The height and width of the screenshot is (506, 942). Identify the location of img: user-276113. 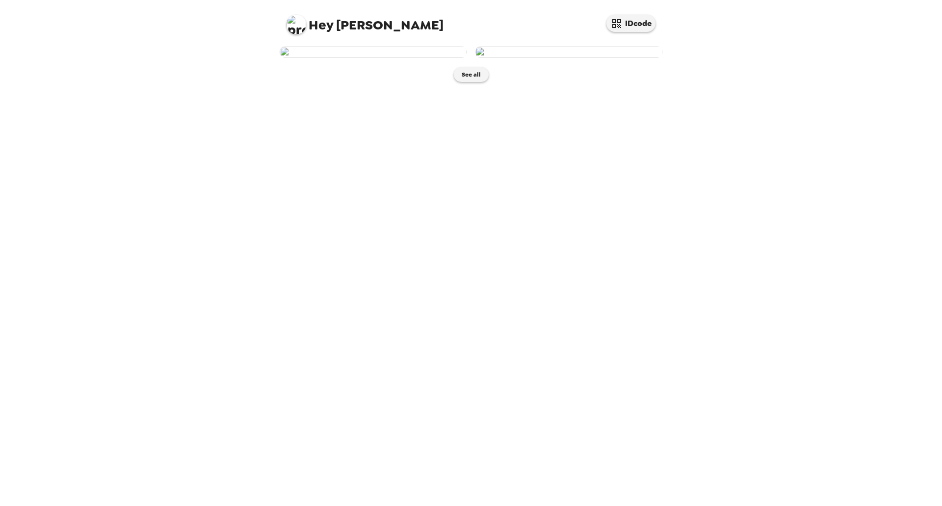
(569, 52).